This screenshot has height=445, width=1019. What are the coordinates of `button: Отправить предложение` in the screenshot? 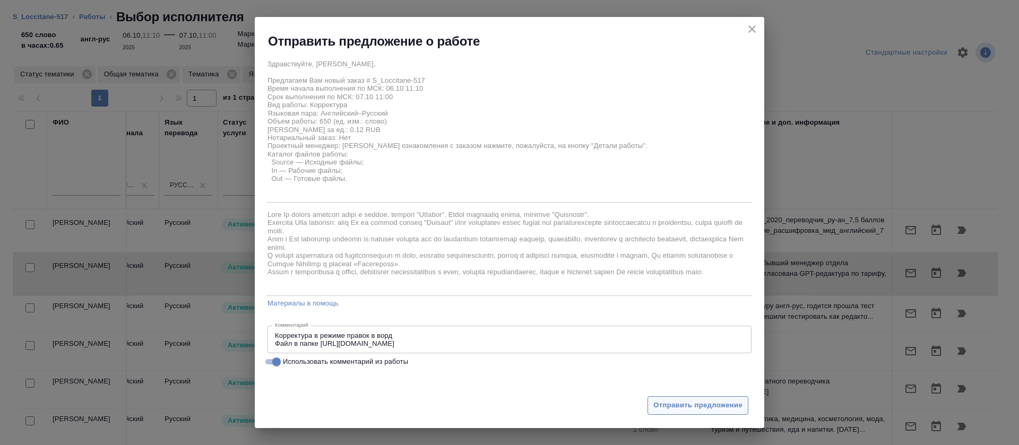 It's located at (698, 406).